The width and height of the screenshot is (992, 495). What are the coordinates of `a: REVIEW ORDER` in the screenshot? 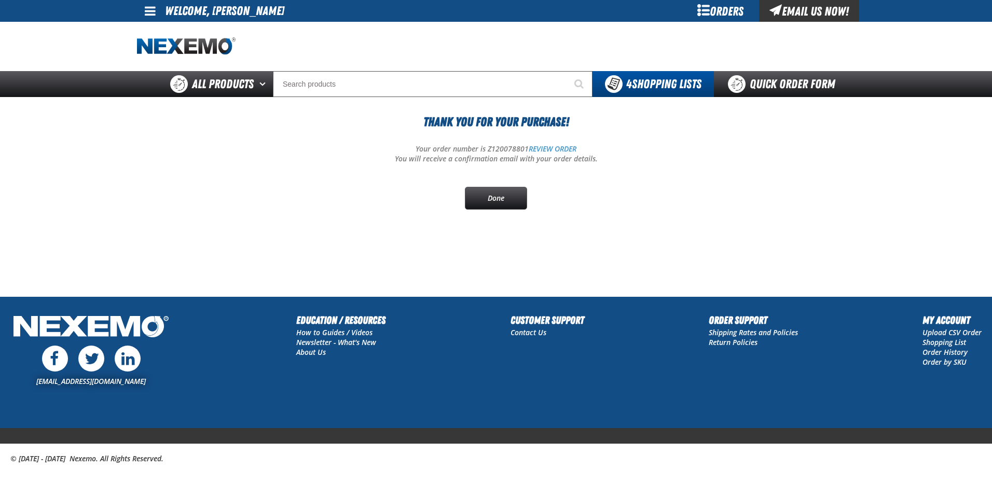 It's located at (552, 148).